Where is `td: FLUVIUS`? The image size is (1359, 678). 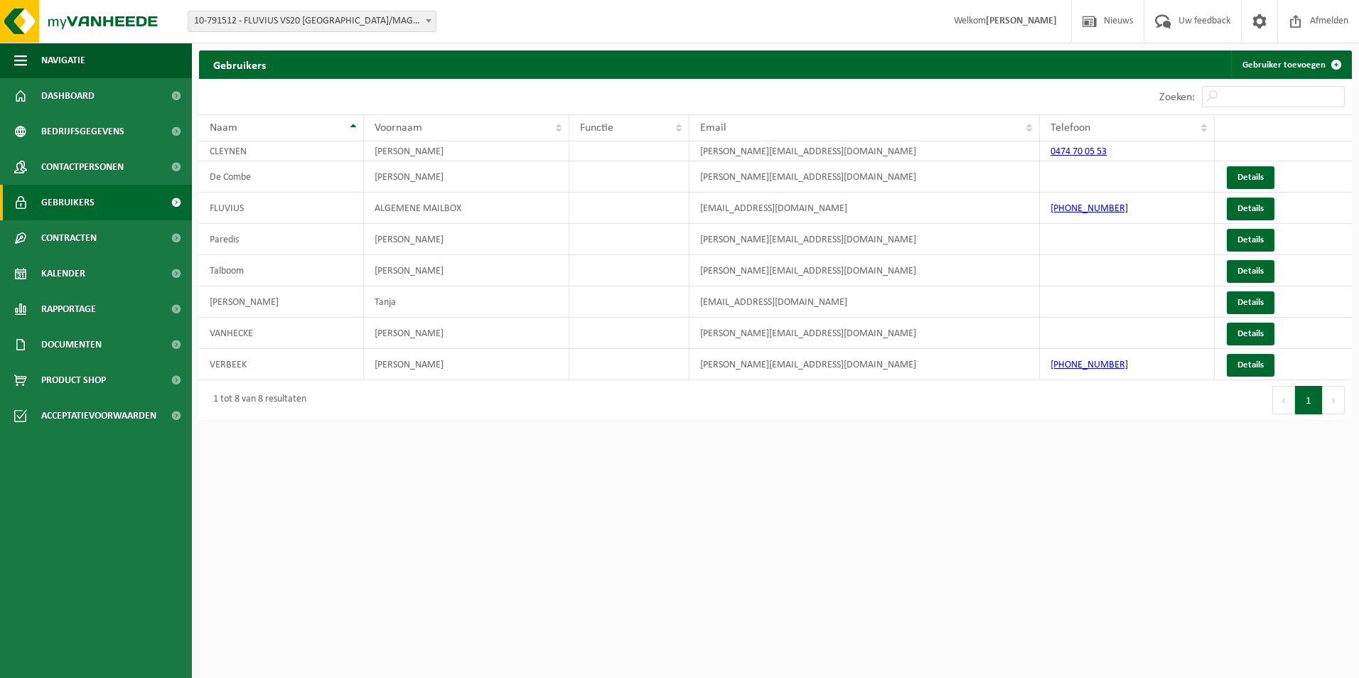
td: FLUVIUS is located at coordinates (282, 208).